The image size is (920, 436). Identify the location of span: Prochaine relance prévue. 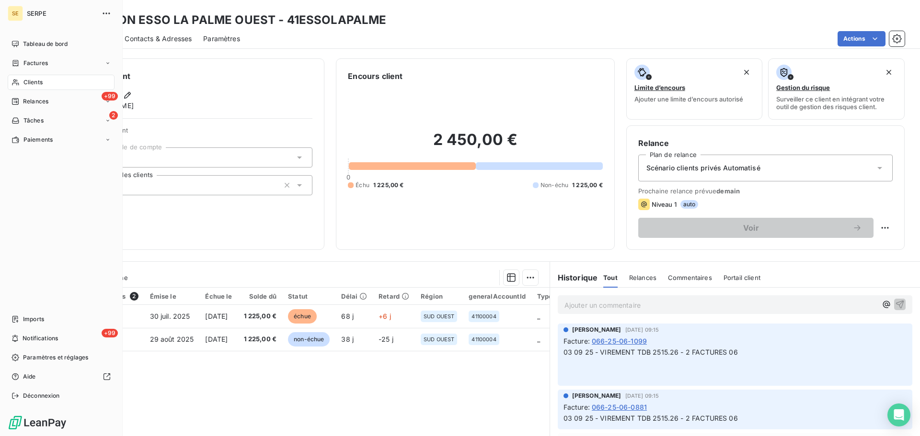
(765, 191).